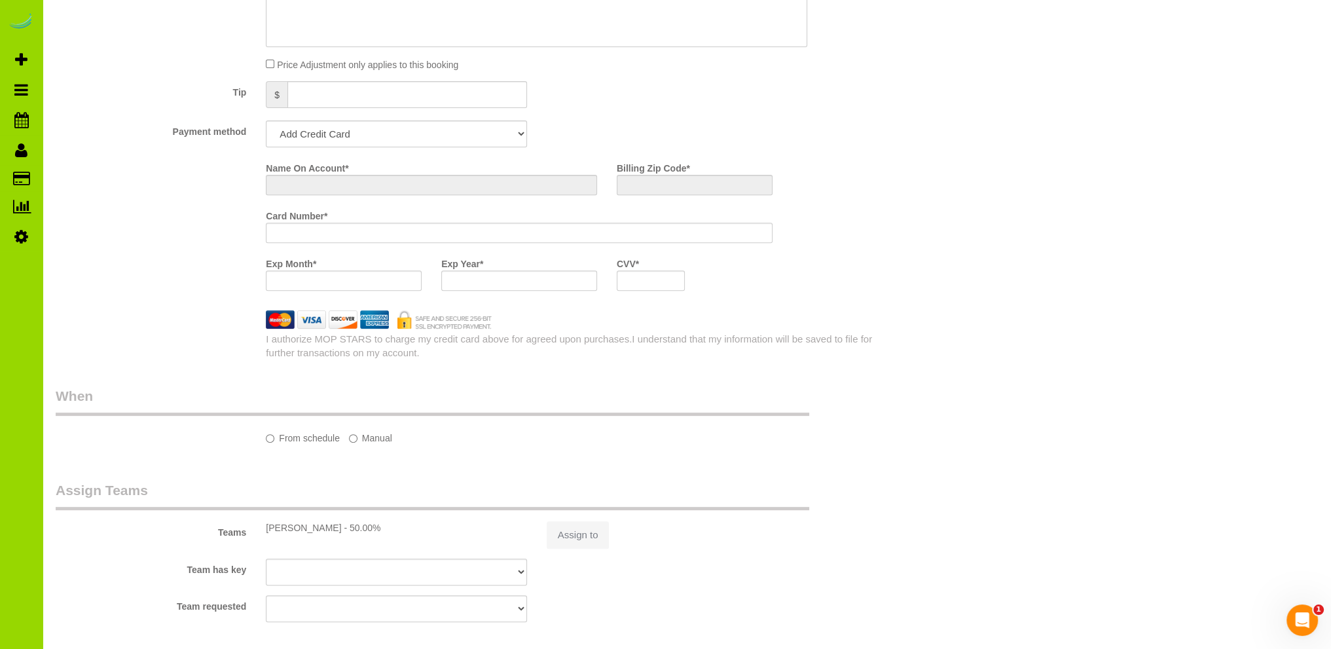 The width and height of the screenshot is (1331, 649). Describe the element at coordinates (291, 261) in the screenshot. I see `label: Exp Month` at that location.